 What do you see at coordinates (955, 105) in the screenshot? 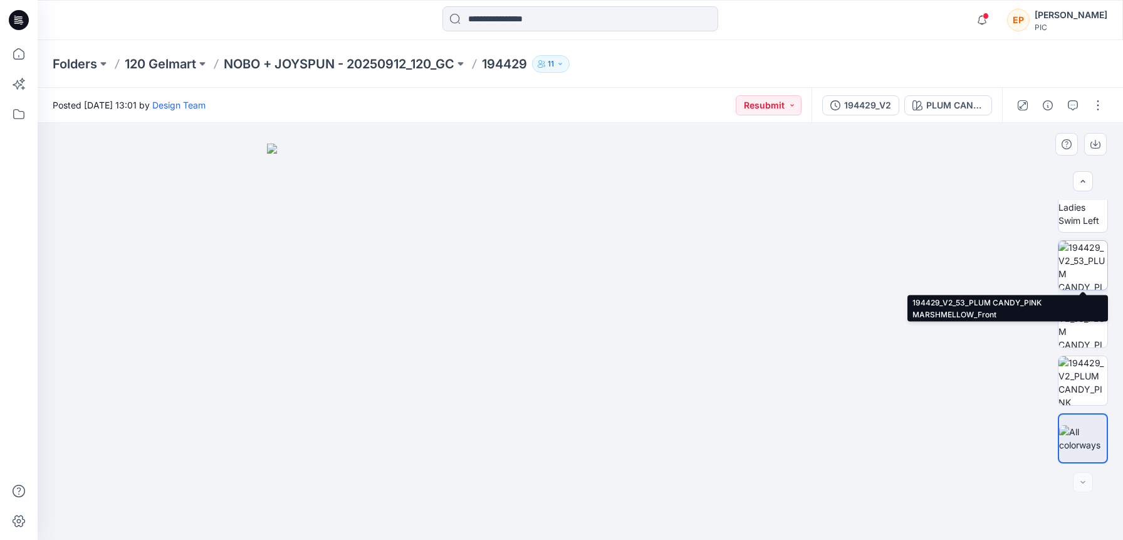
I see `div: PLUM CANDY_PINK MARSHMELLOW` at bounding box center [955, 105].